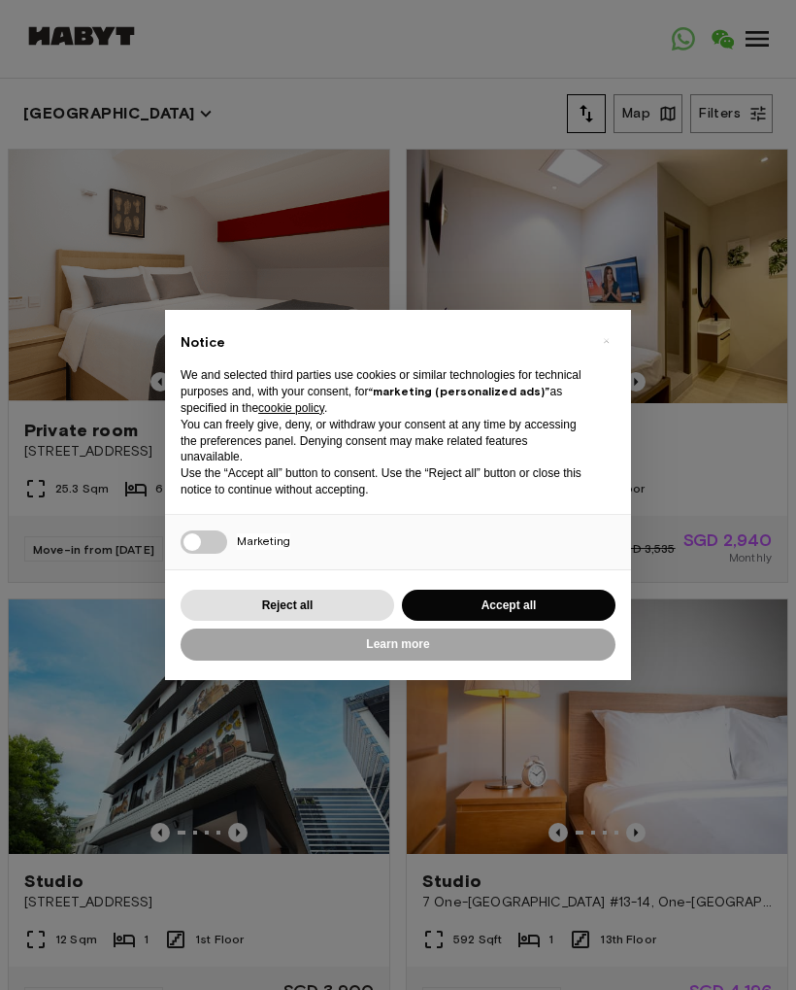 The height and width of the screenshot is (990, 796). What do you see at coordinates (509, 605) in the screenshot?
I see `button: Accept all` at bounding box center [509, 605].